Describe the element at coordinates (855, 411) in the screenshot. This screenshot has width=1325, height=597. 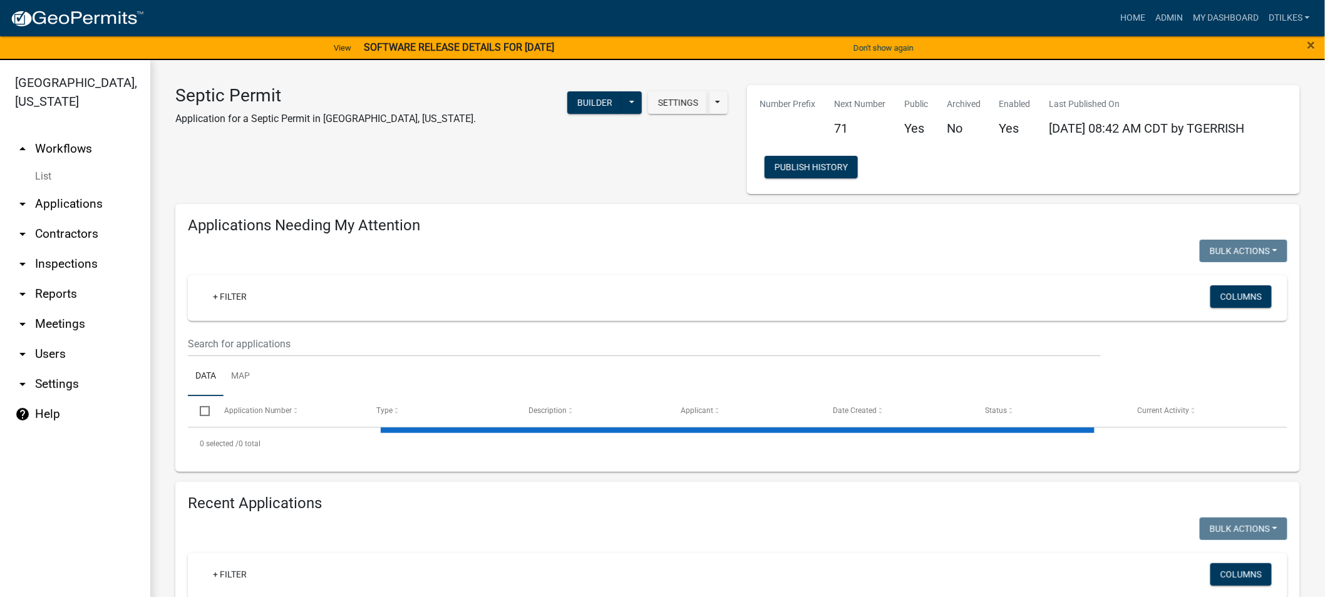
I see `span: Date Created` at that location.